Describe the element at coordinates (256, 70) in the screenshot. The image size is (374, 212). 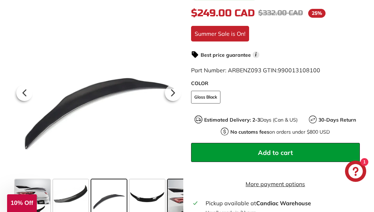
I see `span: Part Number: ARBENZ093 GTIN:` at that location.